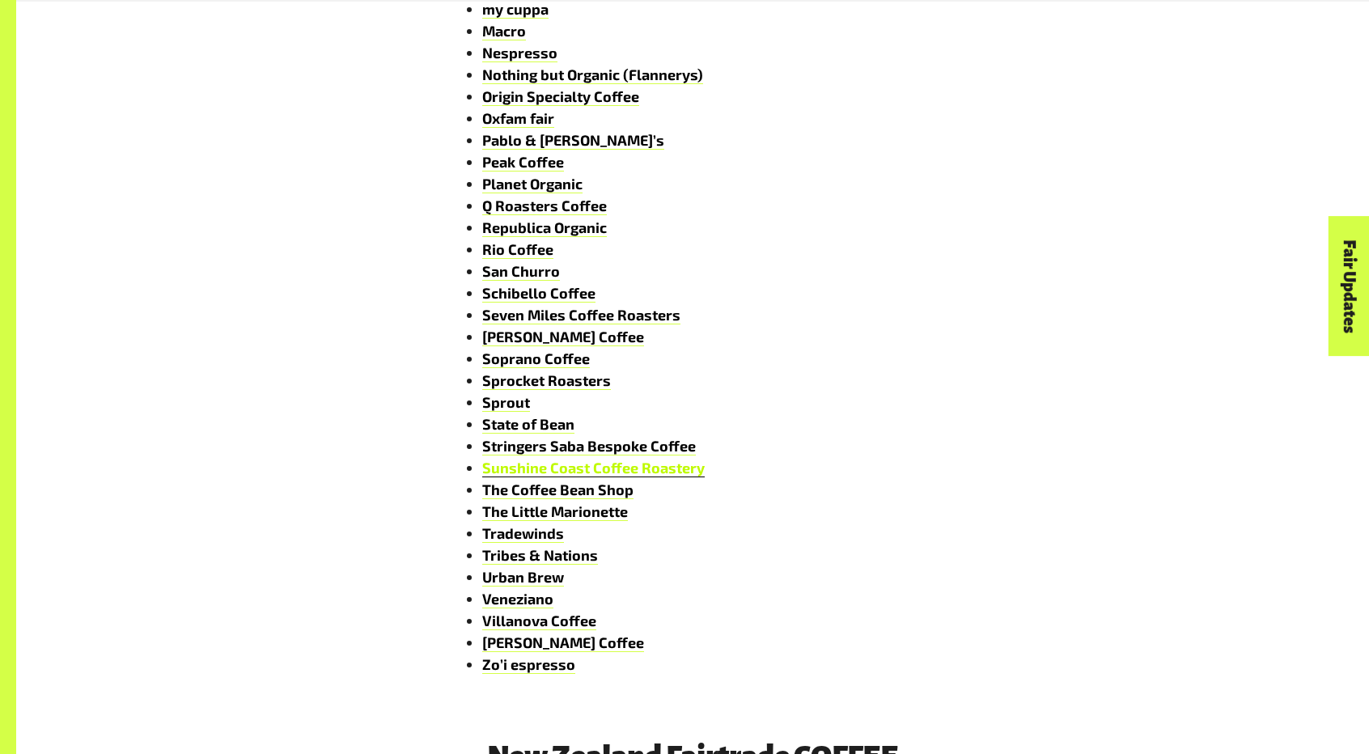 Image resolution: width=1369 pixels, height=754 pixels. What do you see at coordinates (523, 533) in the screenshot?
I see `a: Tradewinds` at bounding box center [523, 533].